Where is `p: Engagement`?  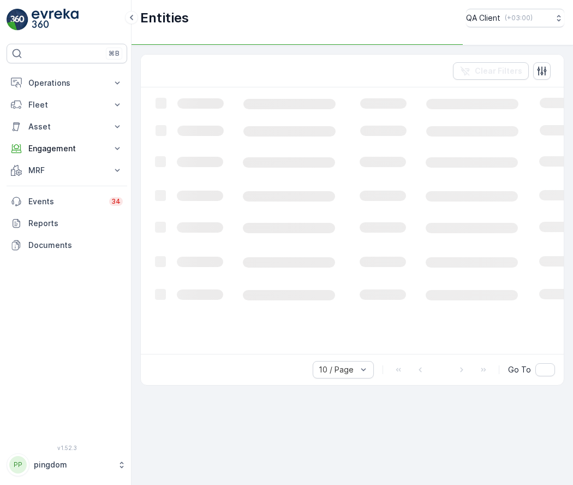
p: Engagement is located at coordinates (67, 148).